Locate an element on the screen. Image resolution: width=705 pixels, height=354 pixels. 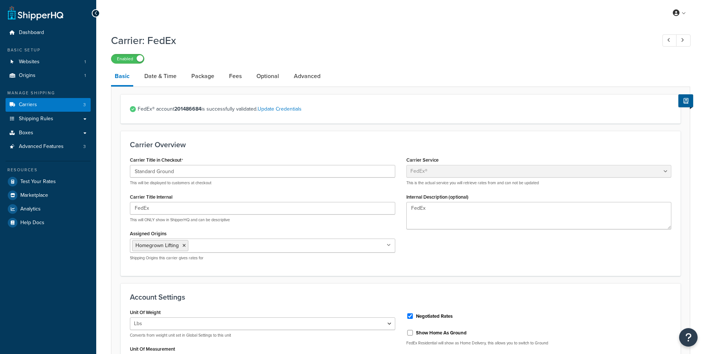
label: Show Home As Ground is located at coordinates (441, 333).